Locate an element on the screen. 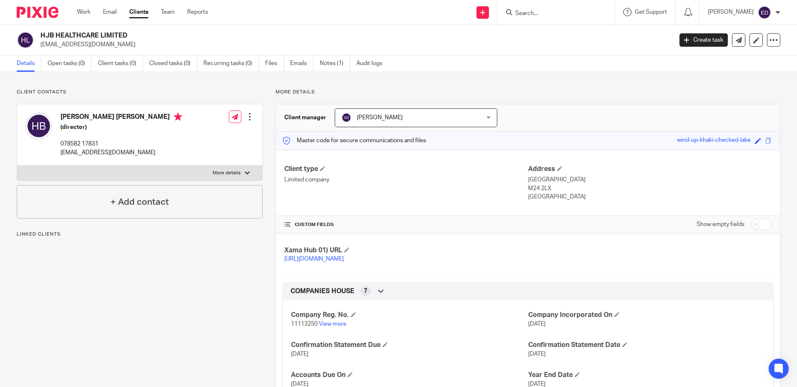  h4: Year End Date is located at coordinates (646, 375).